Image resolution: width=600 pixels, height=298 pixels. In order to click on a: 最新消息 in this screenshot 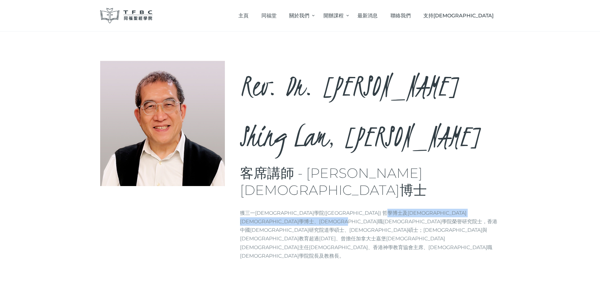, I will do `click(368, 15)`.